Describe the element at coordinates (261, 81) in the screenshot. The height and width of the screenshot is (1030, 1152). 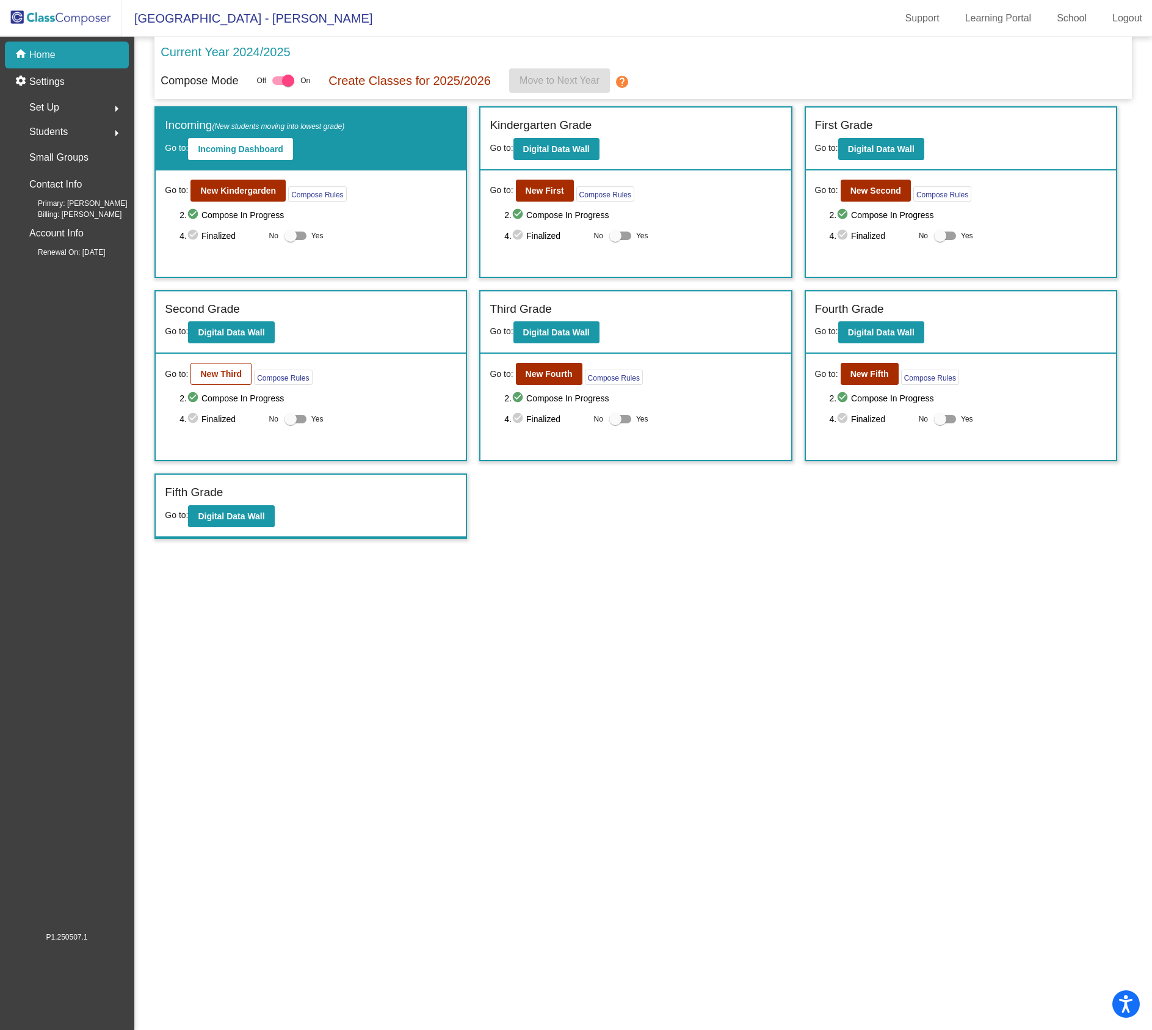
I see `span: Off` at that location.